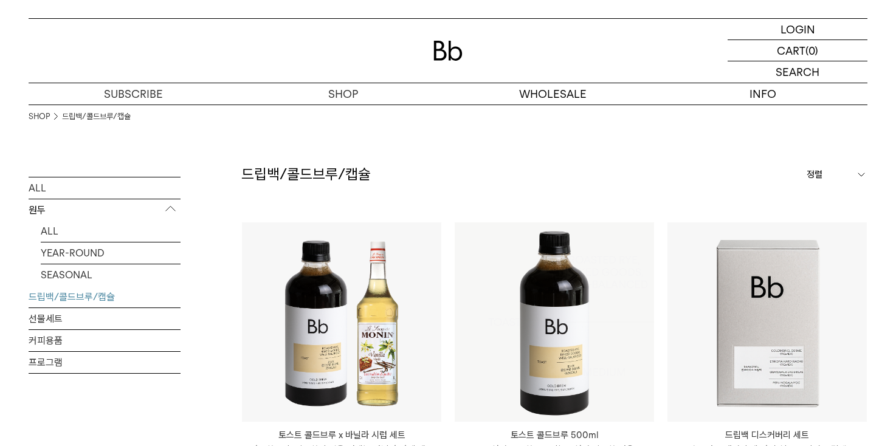  Describe the element at coordinates (767, 322) in the screenshot. I see `a: 드립백 디스커버리 세트` at that location.